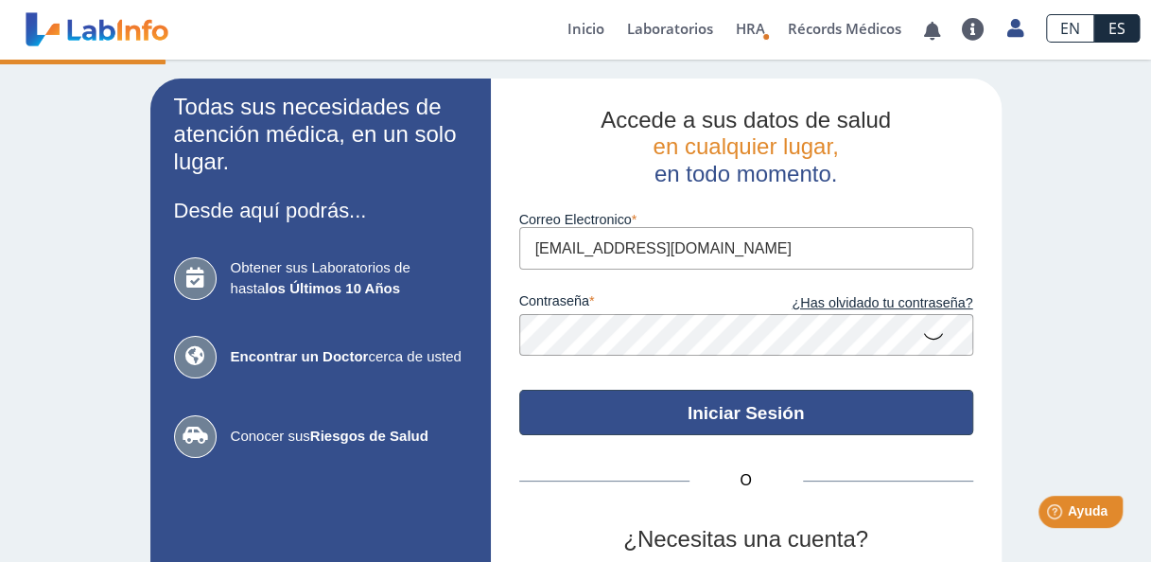 The width and height of the screenshot is (1151, 562). I want to click on span: O, so click(746, 480).